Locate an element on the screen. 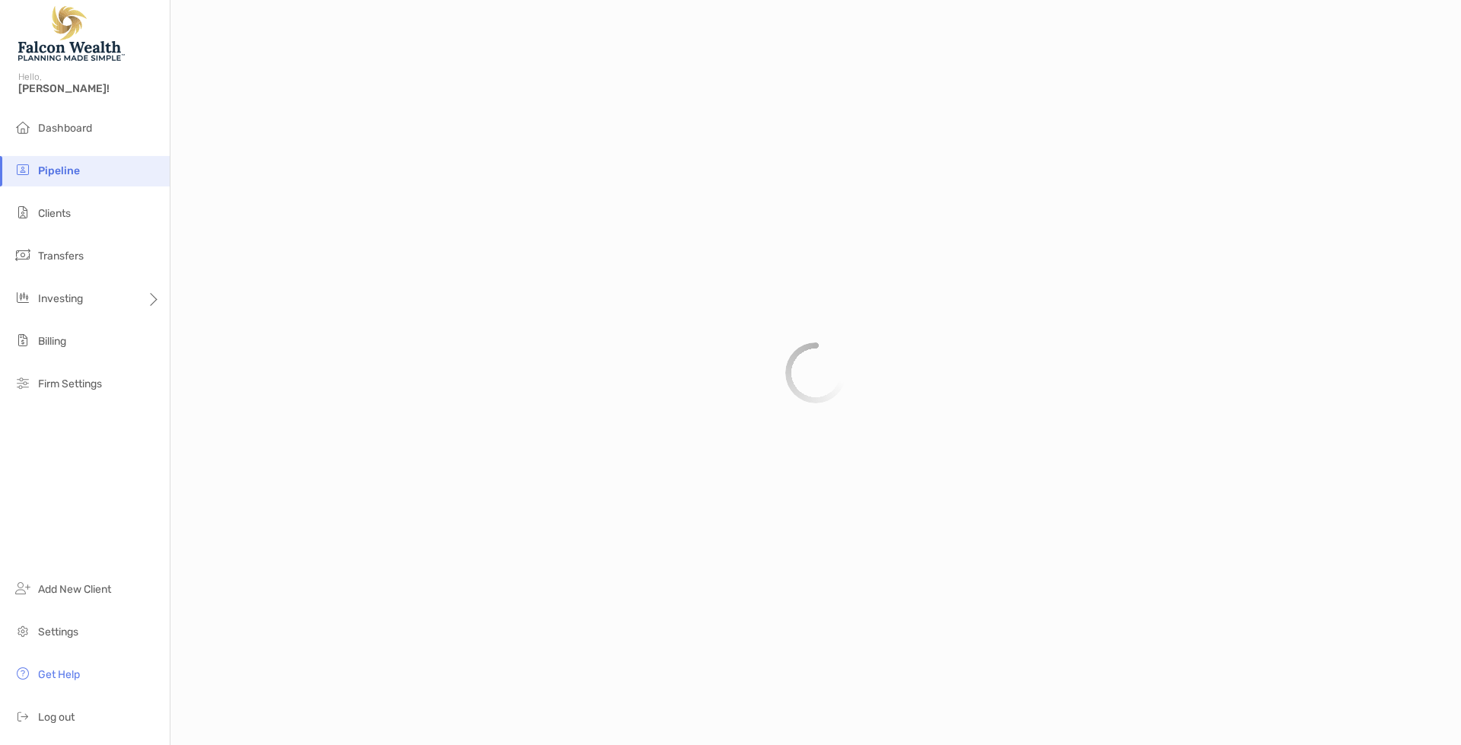 The width and height of the screenshot is (1461, 745). img: clients icon is located at coordinates (23, 212).